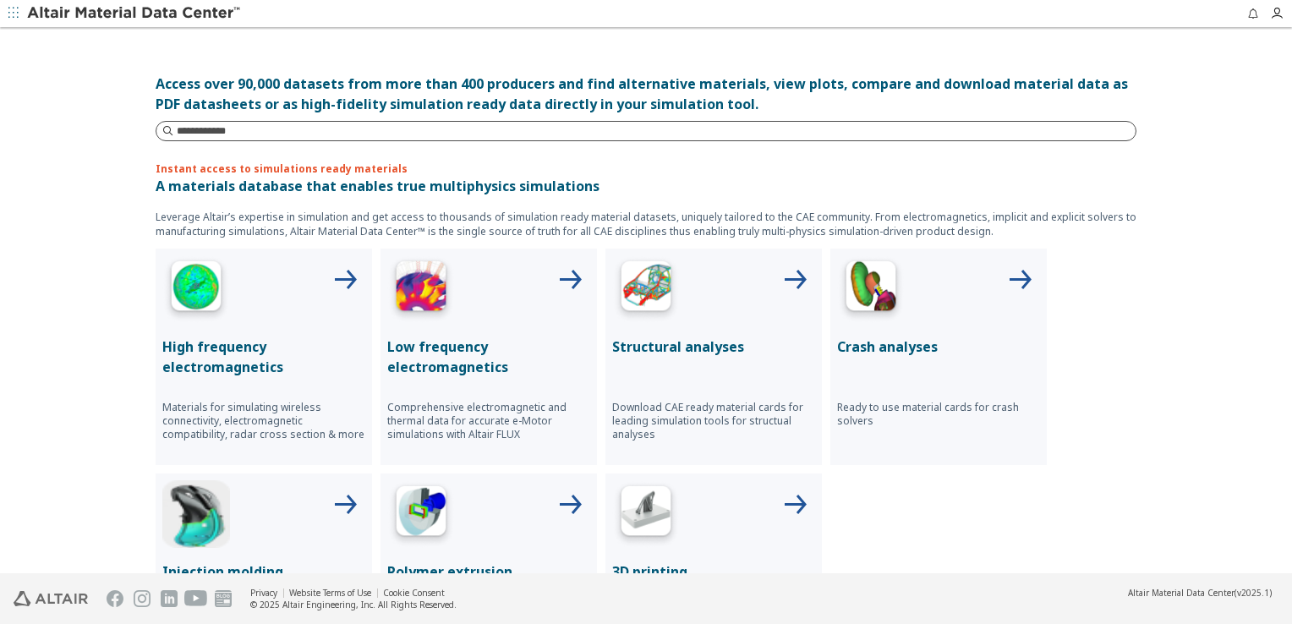 The image size is (1292, 624). I want to click on img: Injection Molding Icon, so click(196, 514).